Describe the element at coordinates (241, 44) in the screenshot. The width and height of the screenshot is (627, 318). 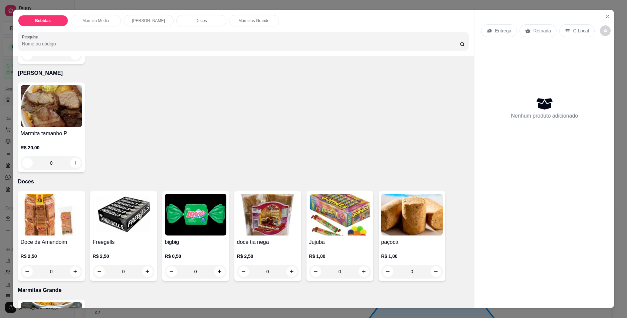
I see `input: Pesquisa` at that location.